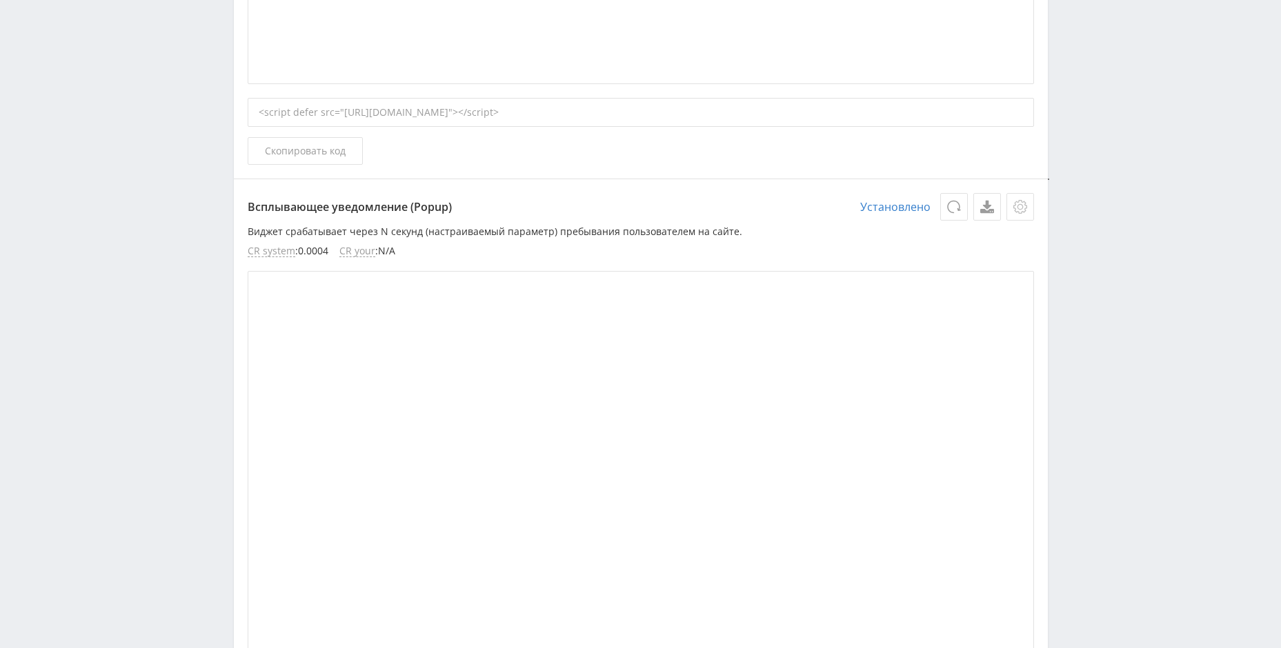  Describe the element at coordinates (357, 251) in the screenshot. I see `span: CR your` at that location.